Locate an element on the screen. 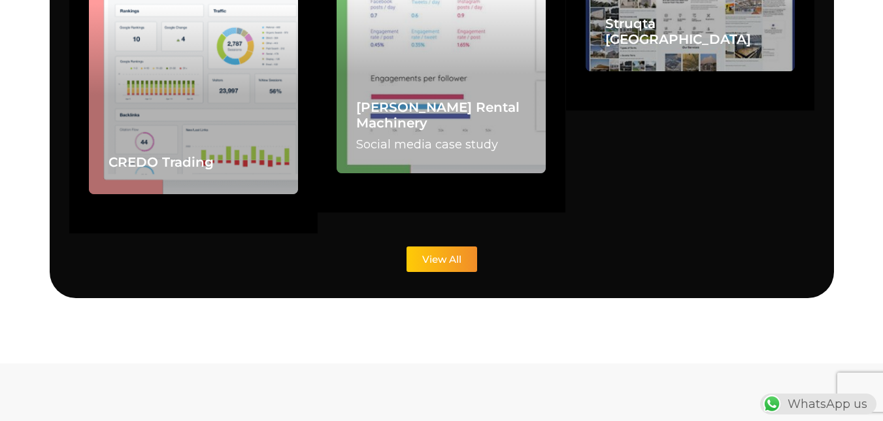 This screenshot has height=421, width=883. img: WhatsApp is located at coordinates (772, 404).